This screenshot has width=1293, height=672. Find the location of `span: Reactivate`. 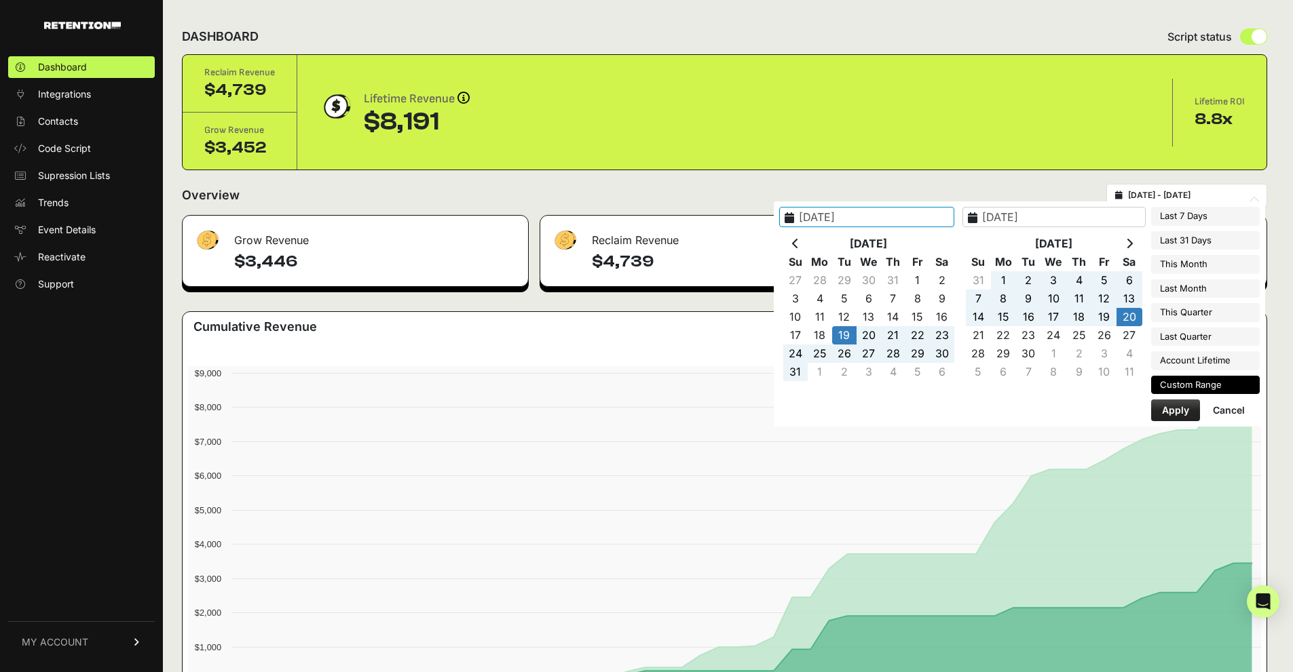

span: Reactivate is located at coordinates (62, 257).